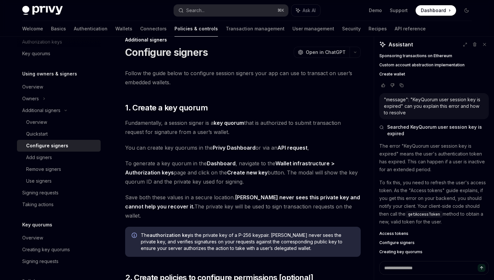 The width and height of the screenshot is (494, 280). Describe the element at coordinates (36, 54) in the screenshot. I see `div: Key quorums` at that location.